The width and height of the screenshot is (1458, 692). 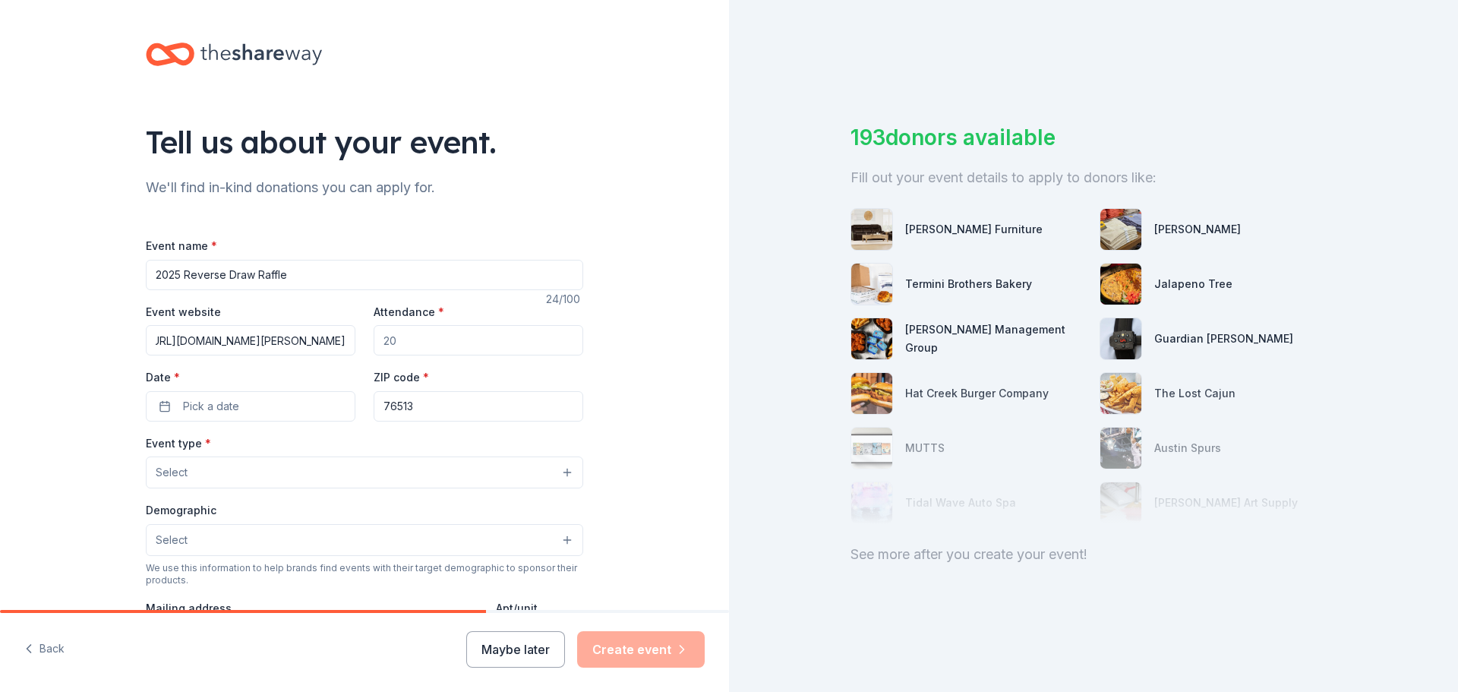 What do you see at coordinates (872, 284) in the screenshot?
I see `img: photo for Termini Brothers Bakery` at bounding box center [872, 284].